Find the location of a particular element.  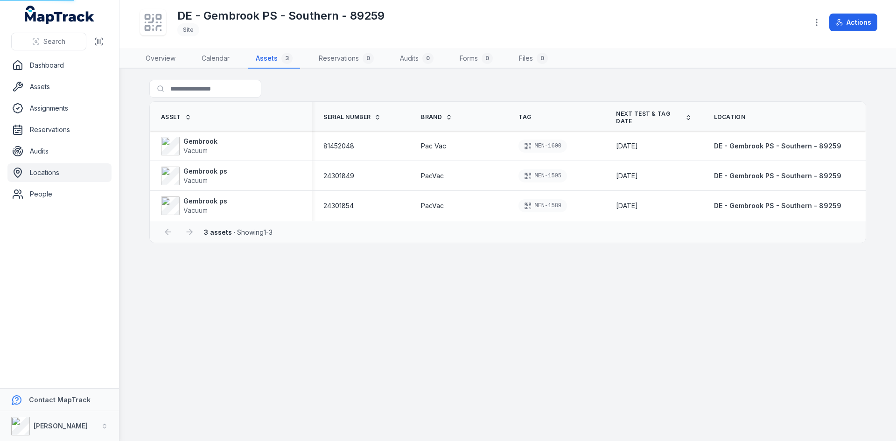

a: Locations is located at coordinates (59, 173).